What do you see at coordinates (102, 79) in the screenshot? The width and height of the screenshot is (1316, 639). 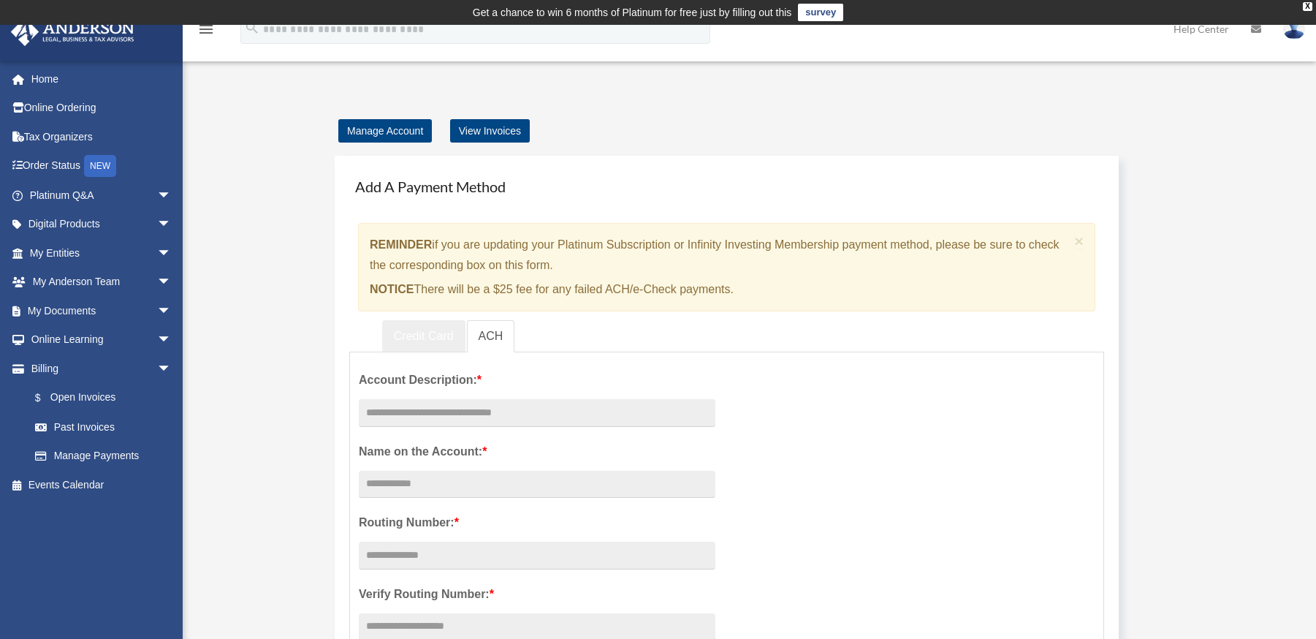 I see `a: Home` at bounding box center [102, 79].